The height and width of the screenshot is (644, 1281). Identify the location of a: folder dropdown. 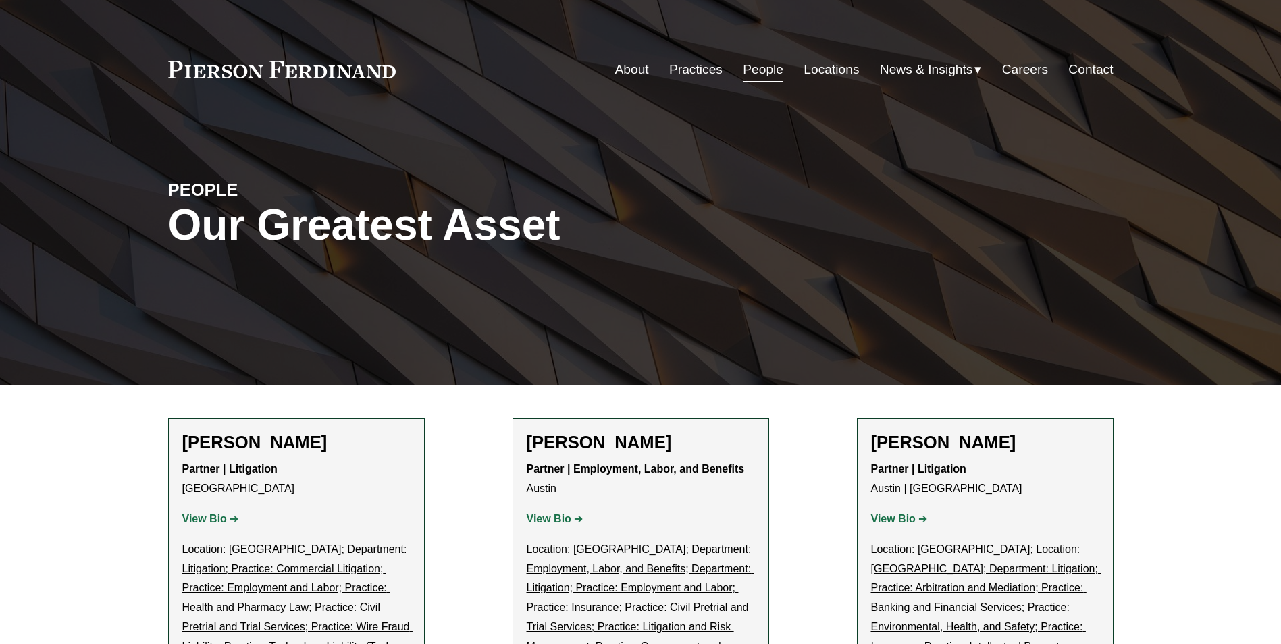
(930, 70).